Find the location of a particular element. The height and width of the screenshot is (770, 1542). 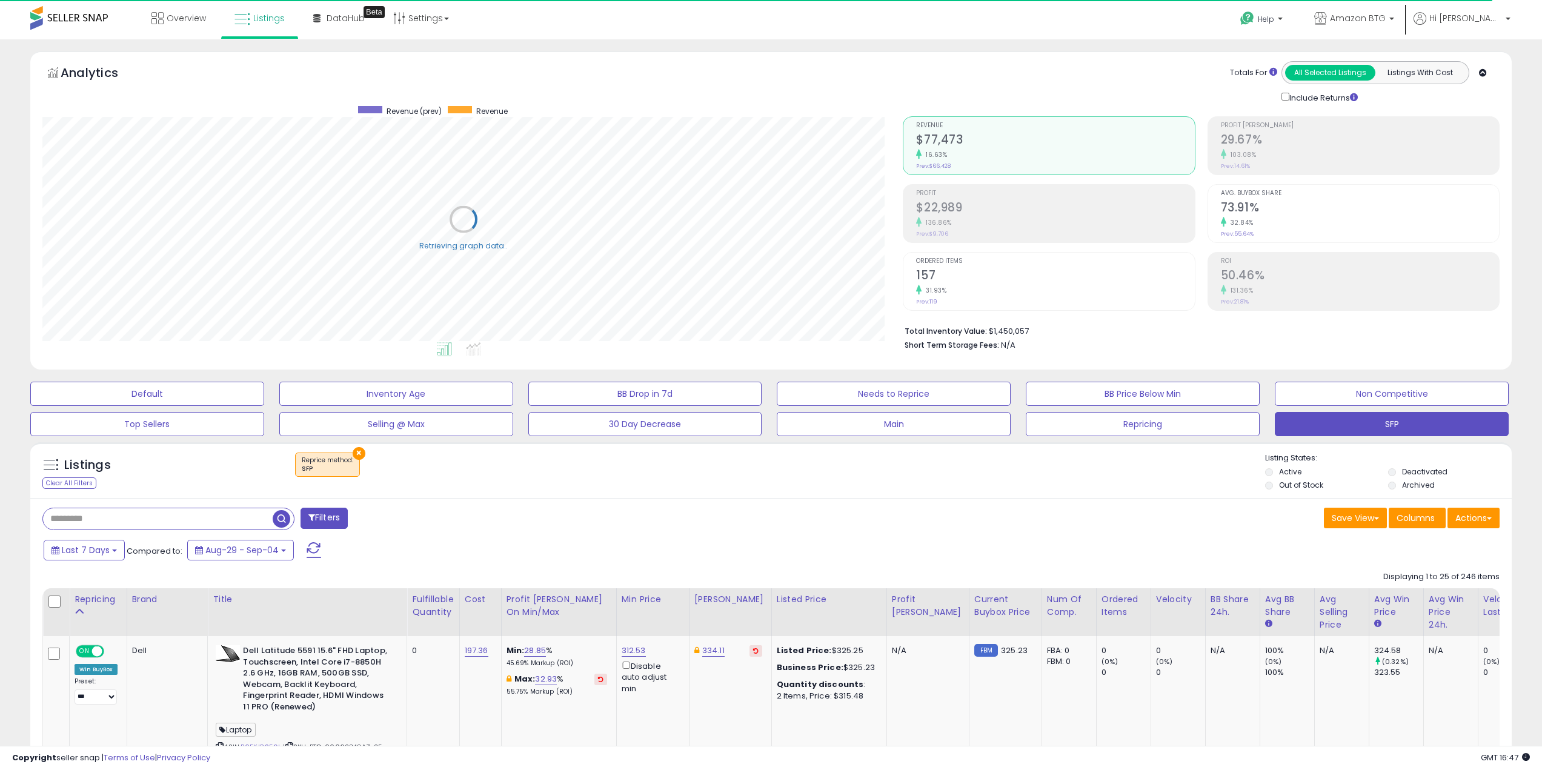

span: Last 7 Days is located at coordinates (85, 550).